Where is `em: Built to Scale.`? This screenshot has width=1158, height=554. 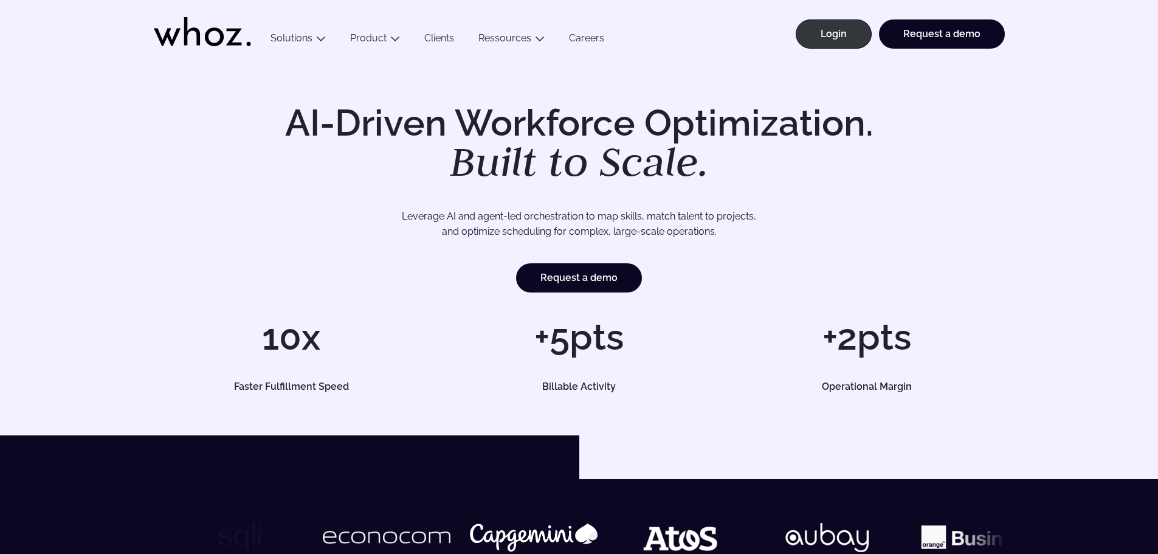 em: Built to Scale. is located at coordinates (579, 161).